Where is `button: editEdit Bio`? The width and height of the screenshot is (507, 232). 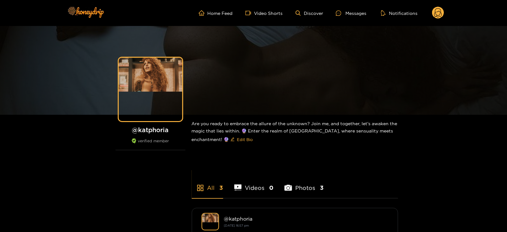
button: editEdit Bio is located at coordinates (242, 140).